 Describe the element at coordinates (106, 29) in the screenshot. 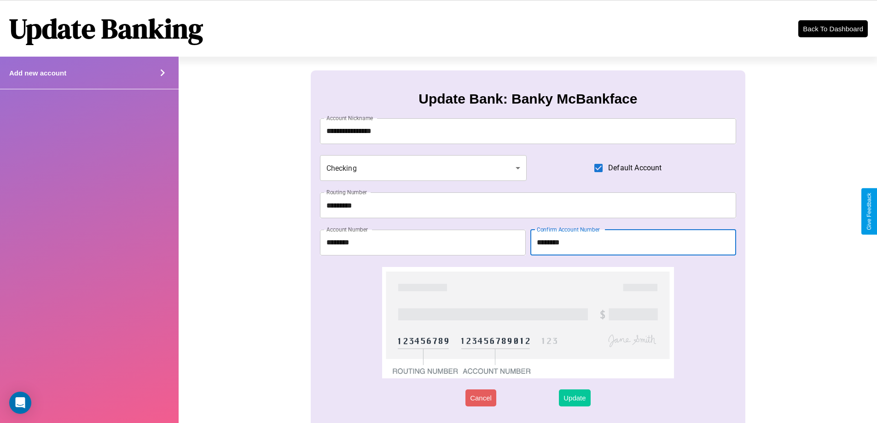

I see `h1: Update Banking` at that location.